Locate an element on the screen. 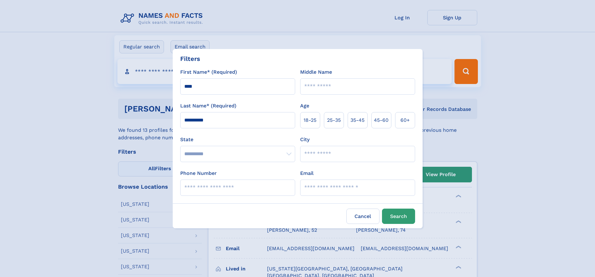 This screenshot has width=595, height=277. label: Age is located at coordinates (304, 106).